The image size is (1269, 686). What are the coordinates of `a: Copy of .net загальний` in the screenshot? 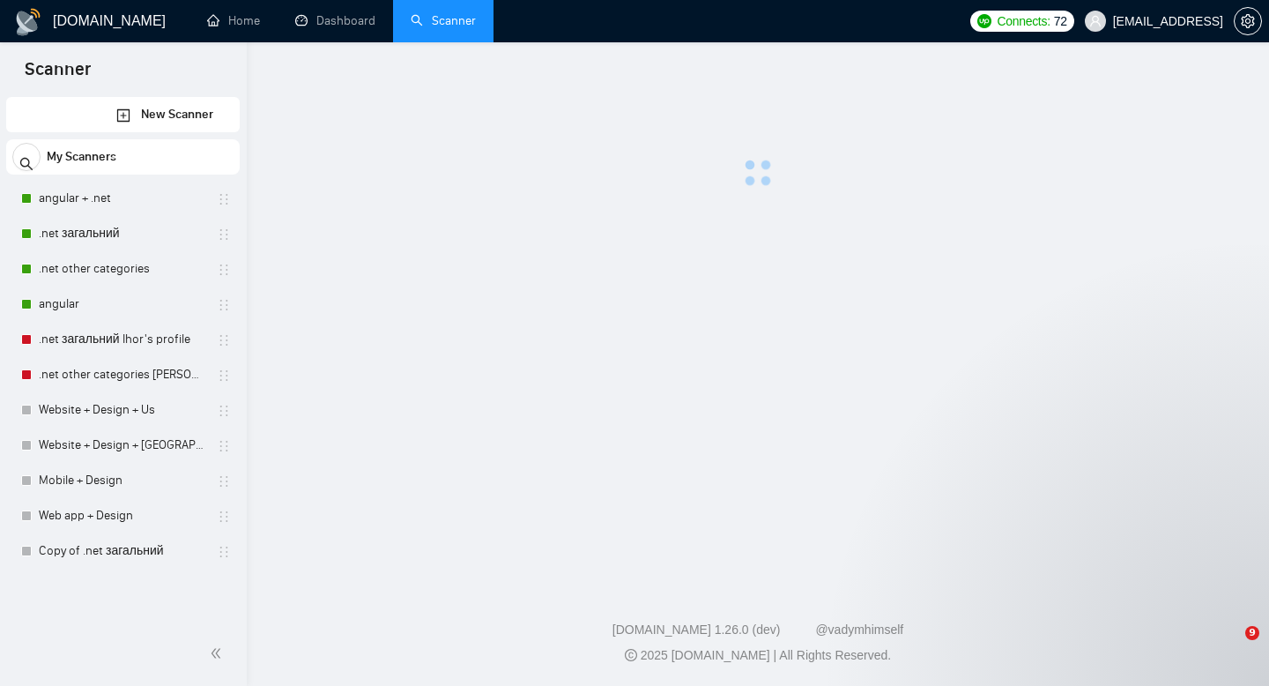 It's located at (123, 551).